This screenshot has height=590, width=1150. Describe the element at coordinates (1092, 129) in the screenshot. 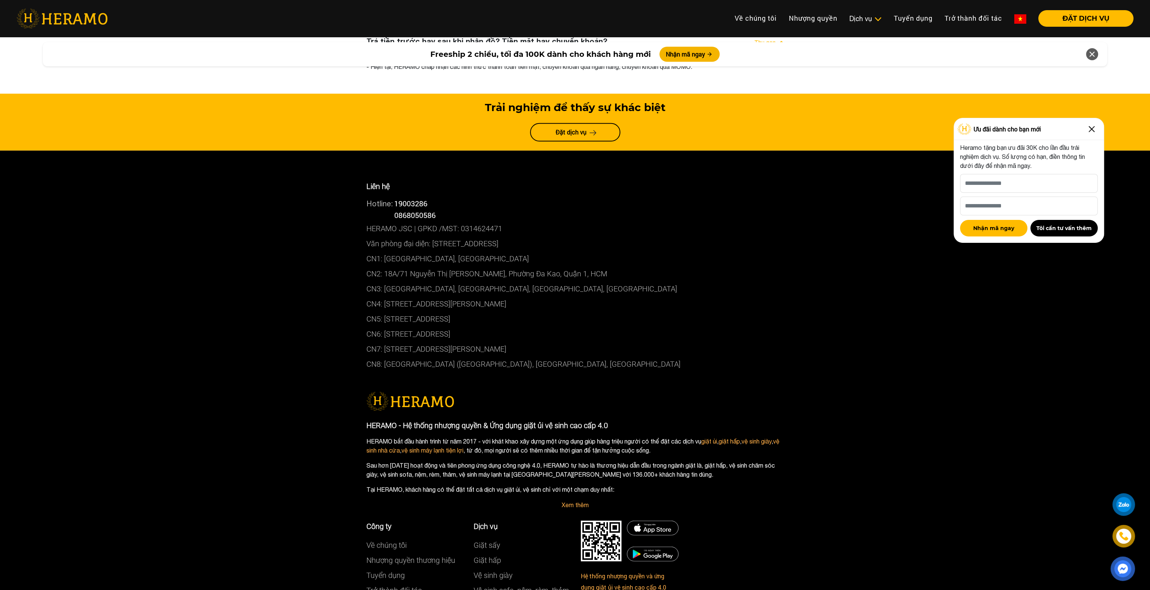

I see `img: Close` at that location.